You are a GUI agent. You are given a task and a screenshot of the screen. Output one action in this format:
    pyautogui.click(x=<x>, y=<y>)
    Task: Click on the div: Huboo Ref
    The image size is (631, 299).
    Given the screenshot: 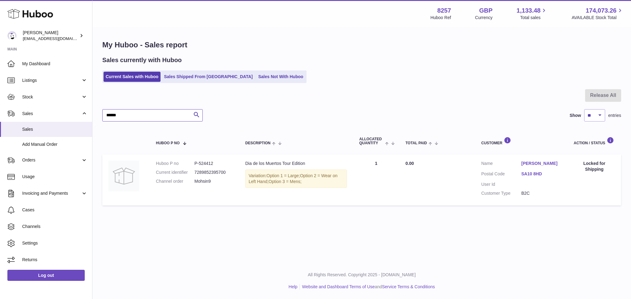 What is the action you would take?
    pyautogui.click(x=441, y=18)
    